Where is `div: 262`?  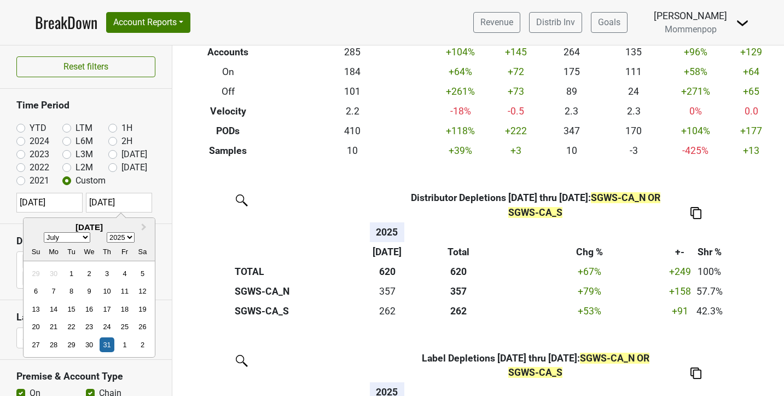 div: 262 is located at coordinates (458, 311).